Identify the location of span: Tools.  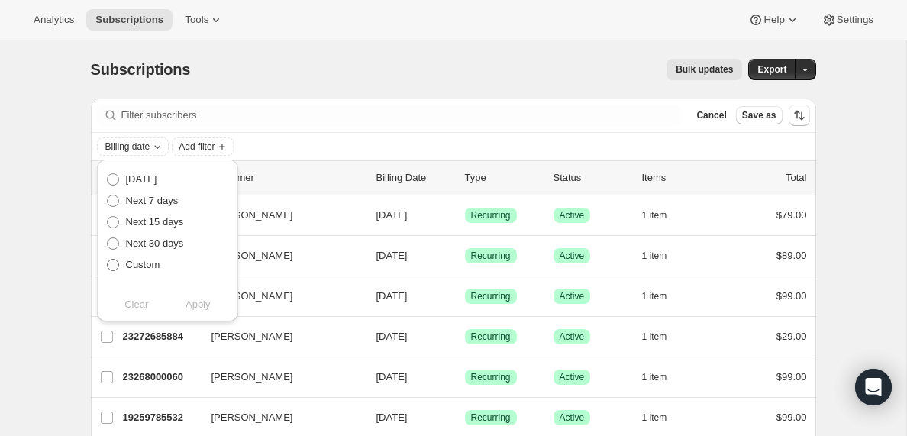
(196, 20).